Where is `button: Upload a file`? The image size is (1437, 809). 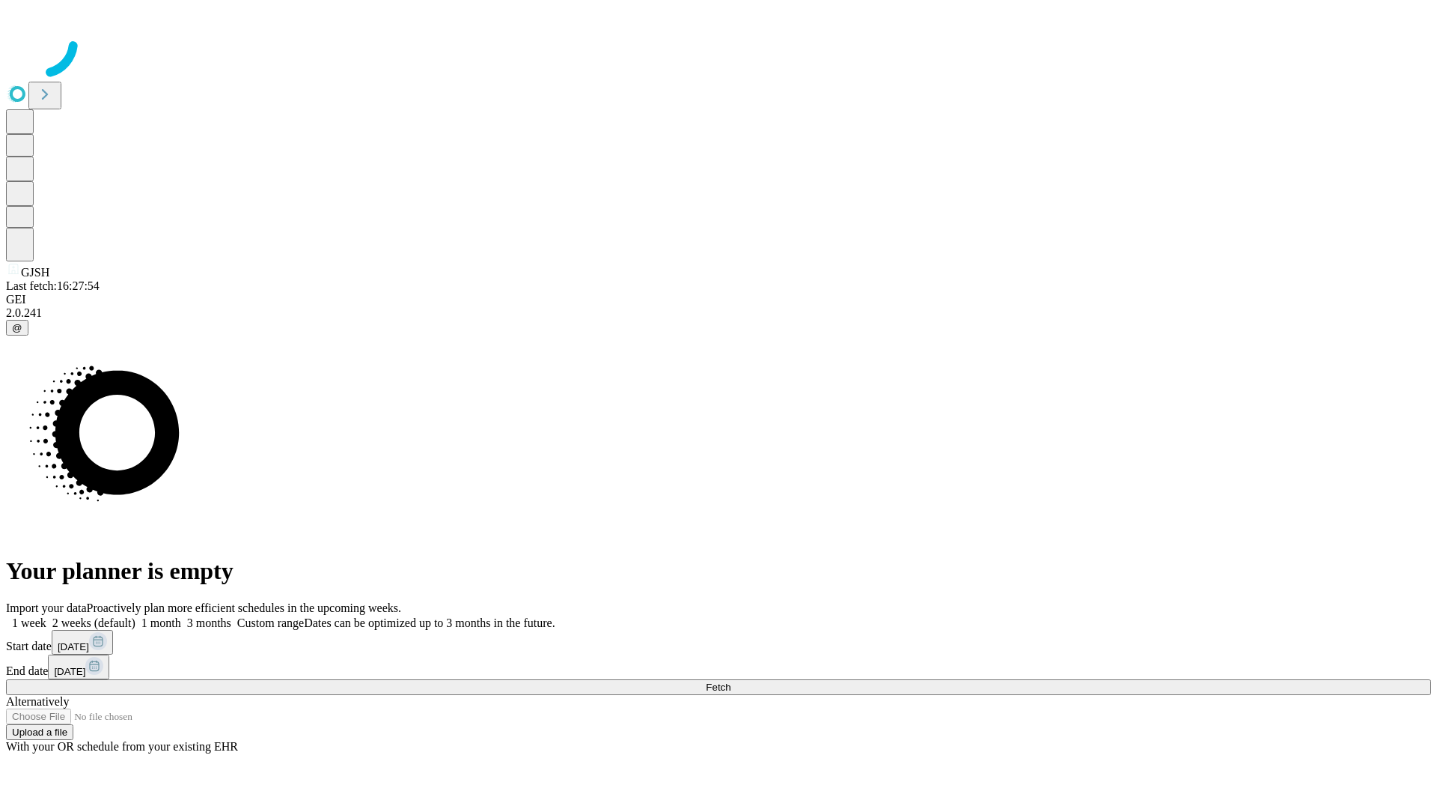
button: Upload a file is located at coordinates (40, 731).